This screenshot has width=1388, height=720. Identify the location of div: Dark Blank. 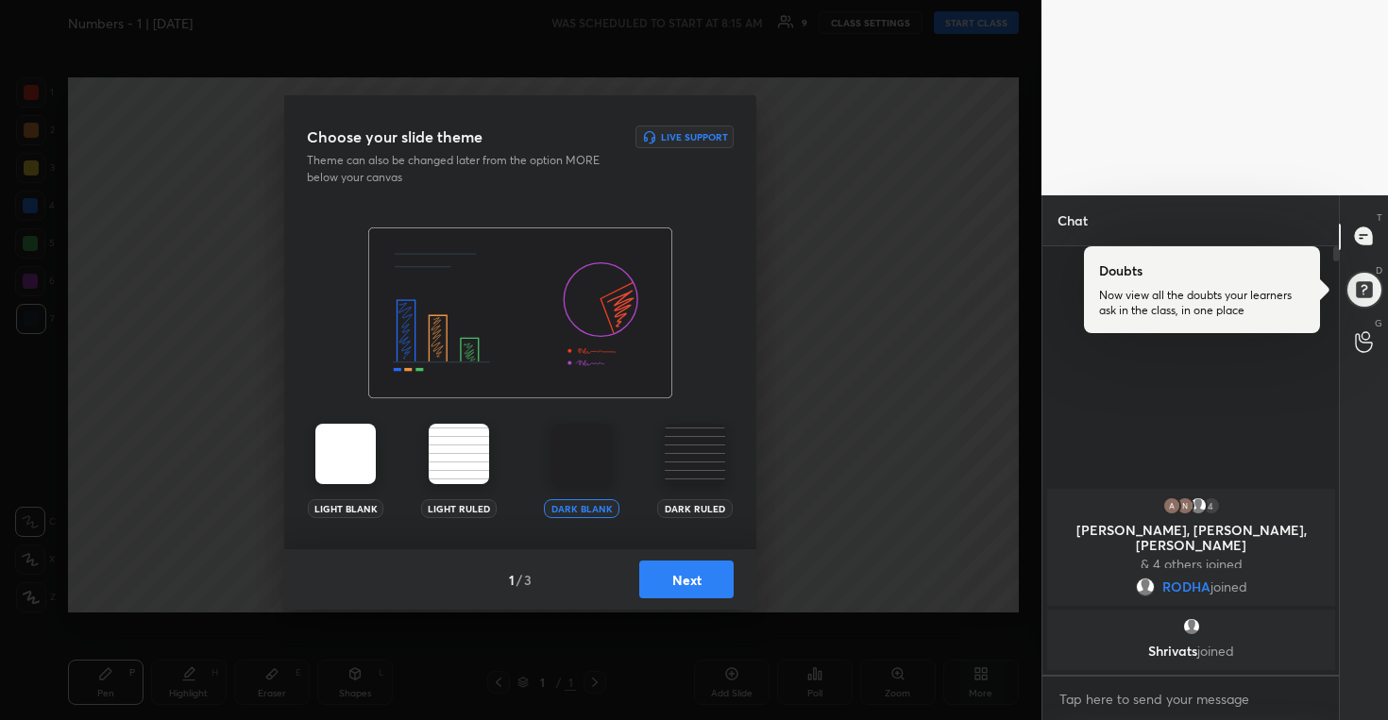
(582, 509).